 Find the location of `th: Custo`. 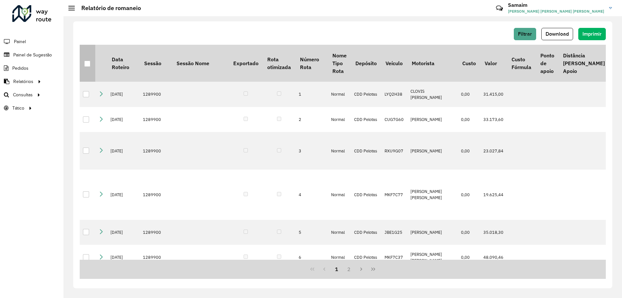

th: Custo is located at coordinates (469, 63).